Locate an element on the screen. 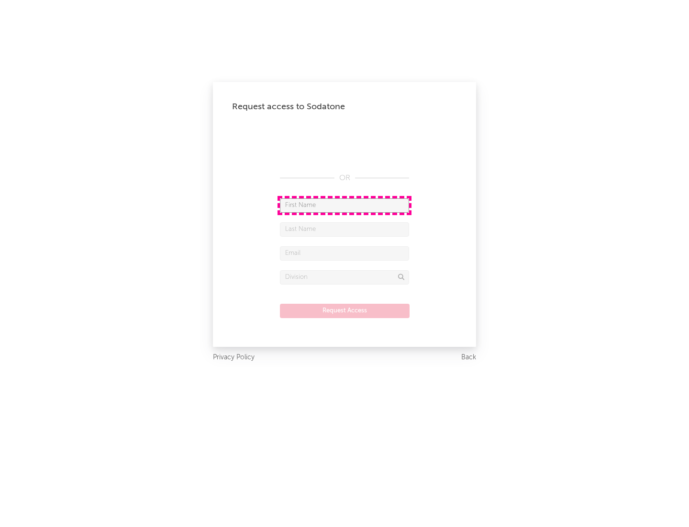  input: Email is located at coordinates (345, 253).